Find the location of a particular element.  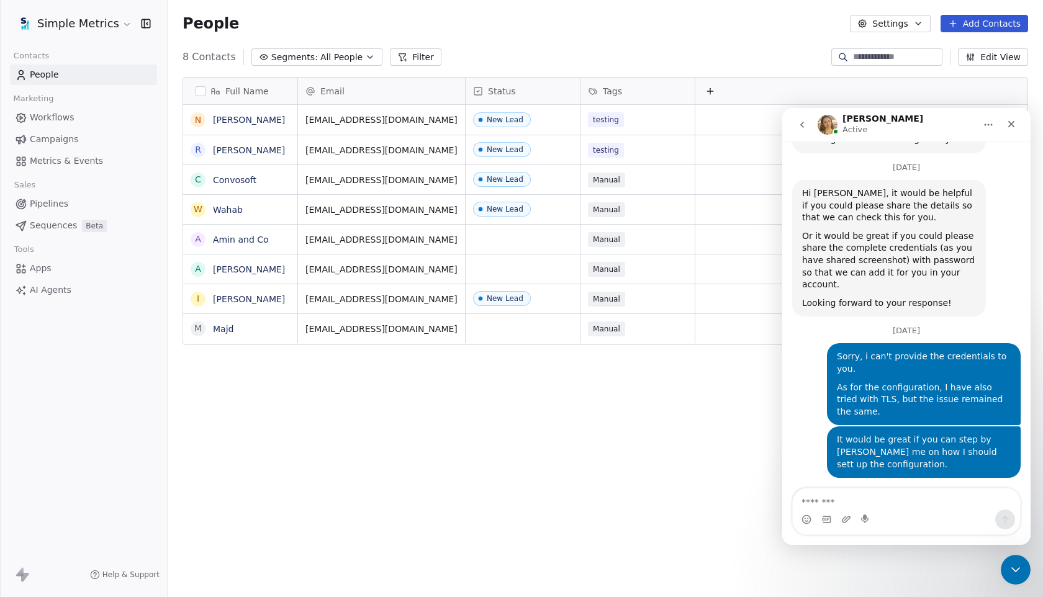

div: Full Name is located at coordinates (240, 91).